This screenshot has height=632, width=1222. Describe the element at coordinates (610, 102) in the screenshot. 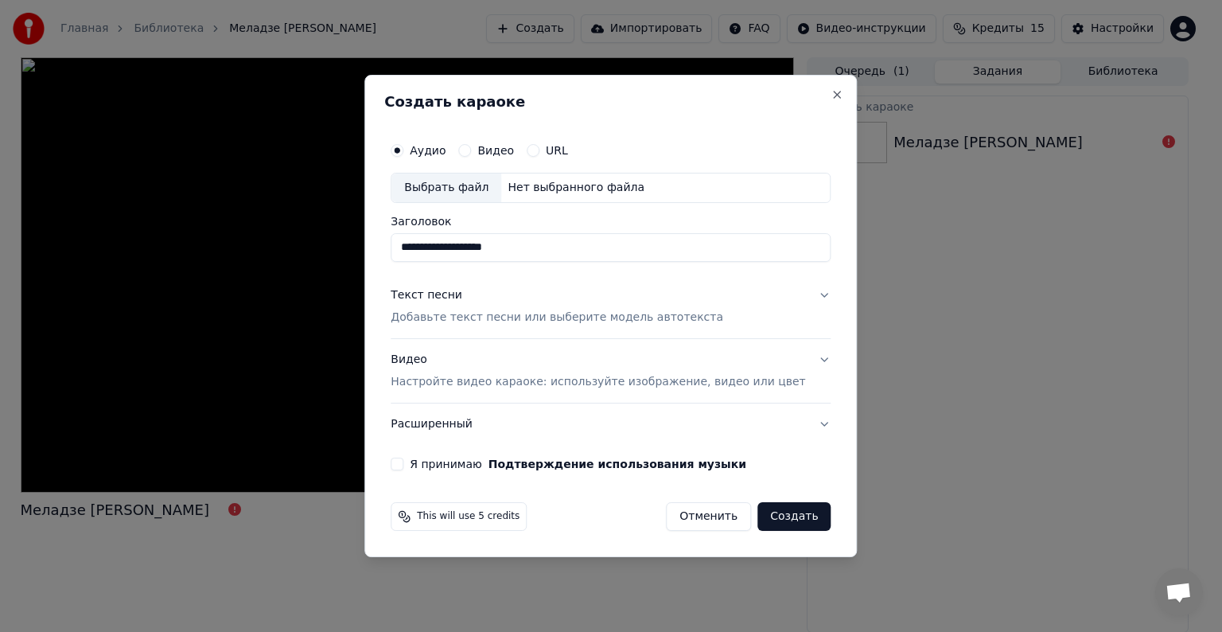

I see `h2: Создать караоке` at that location.